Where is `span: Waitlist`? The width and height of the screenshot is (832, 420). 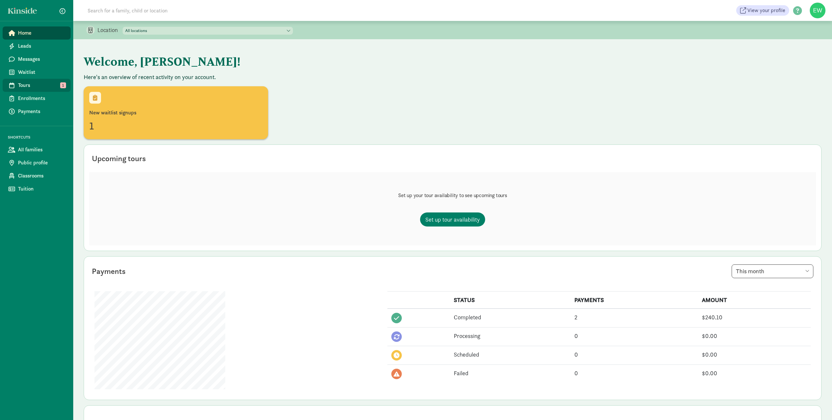 span: Waitlist is located at coordinates (42, 72).